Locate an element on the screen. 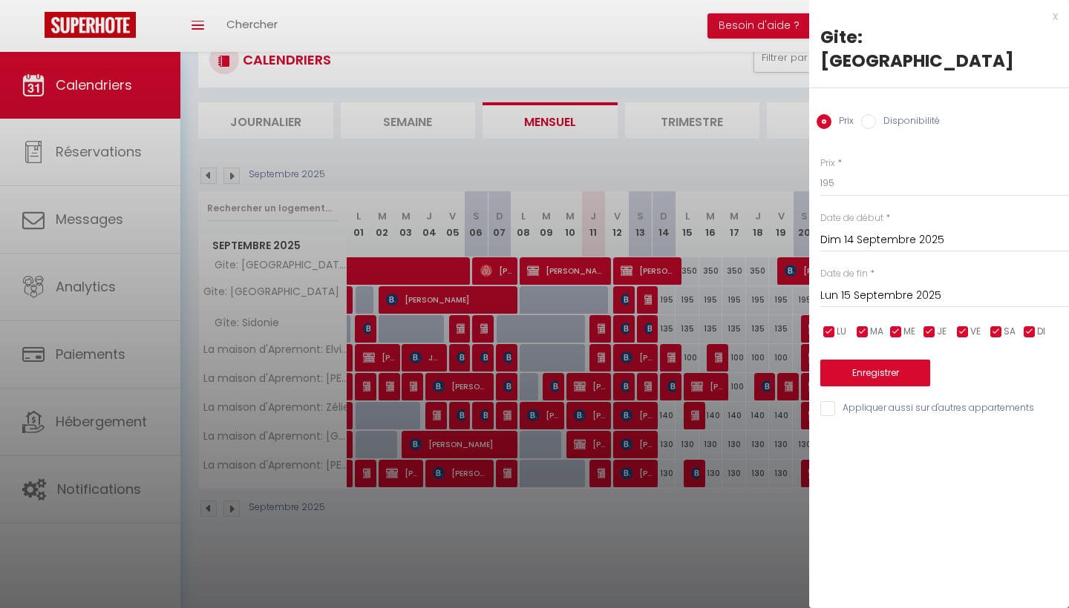 The height and width of the screenshot is (608, 1069). div: x is located at coordinates (933, 16).